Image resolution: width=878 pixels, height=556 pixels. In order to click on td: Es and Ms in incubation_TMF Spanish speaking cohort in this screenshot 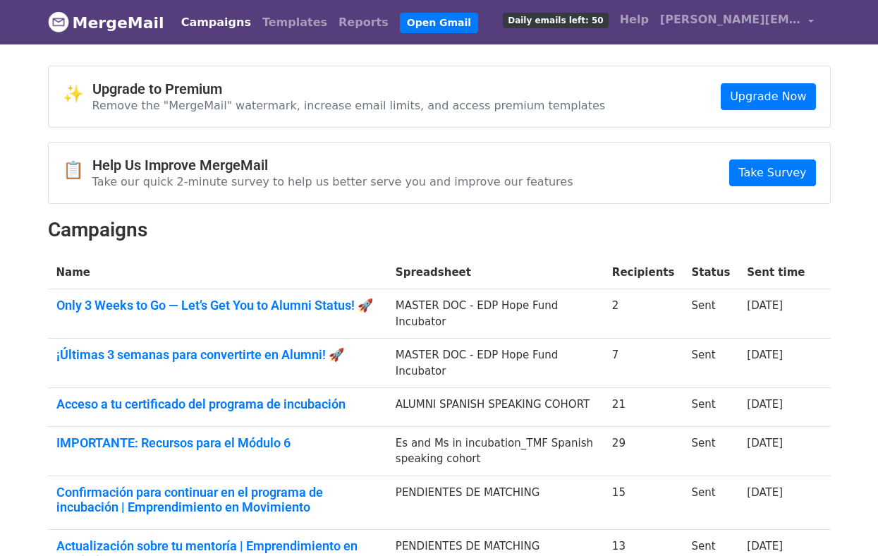, I will do `click(495, 451)`.